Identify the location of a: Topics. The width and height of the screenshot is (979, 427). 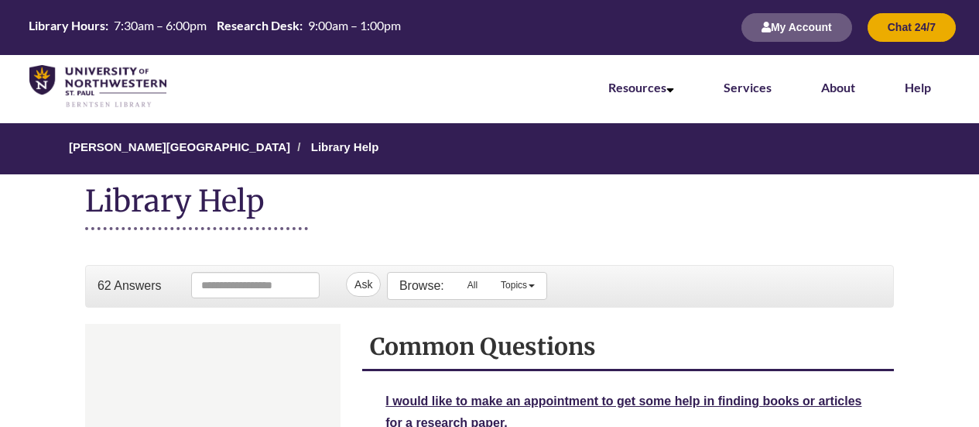
(518, 285).